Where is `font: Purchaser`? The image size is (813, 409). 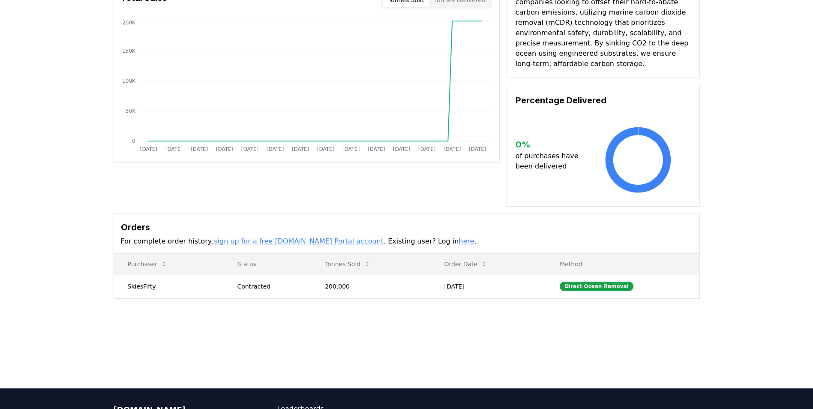 font: Purchaser is located at coordinates (142, 264).